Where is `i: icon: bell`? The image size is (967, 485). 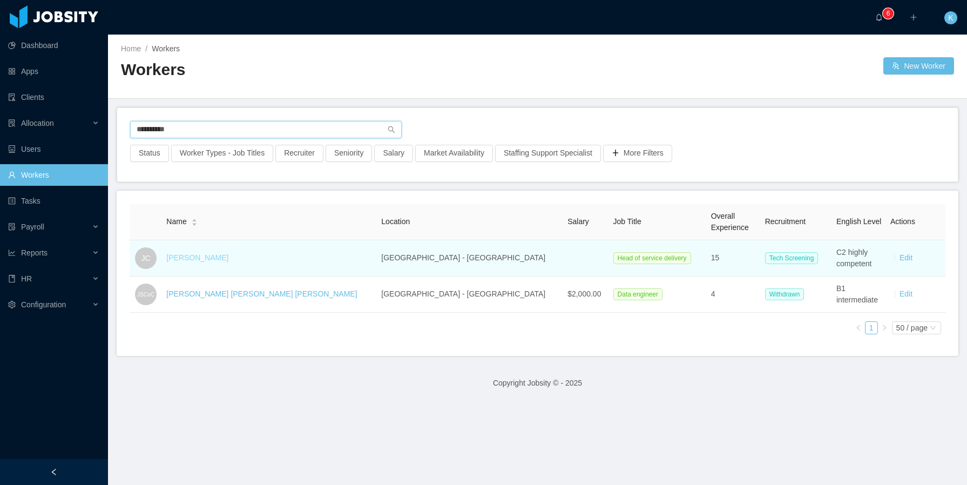
i: icon: bell is located at coordinates (879, 17).